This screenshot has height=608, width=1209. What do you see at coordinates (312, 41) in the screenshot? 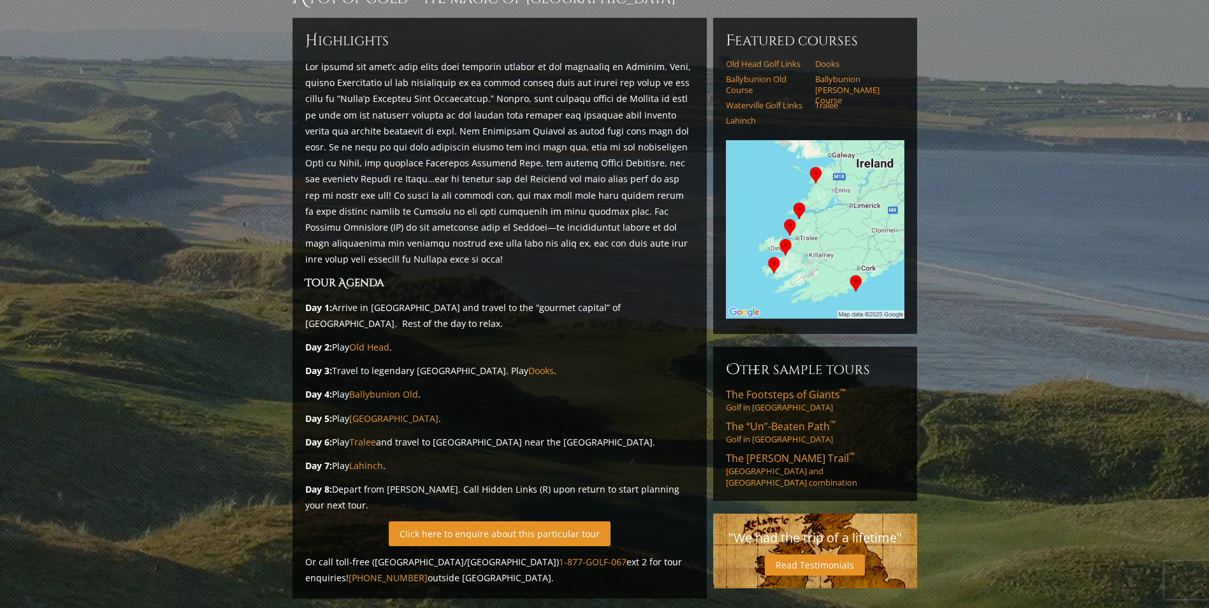
I see `span: H` at bounding box center [312, 41].